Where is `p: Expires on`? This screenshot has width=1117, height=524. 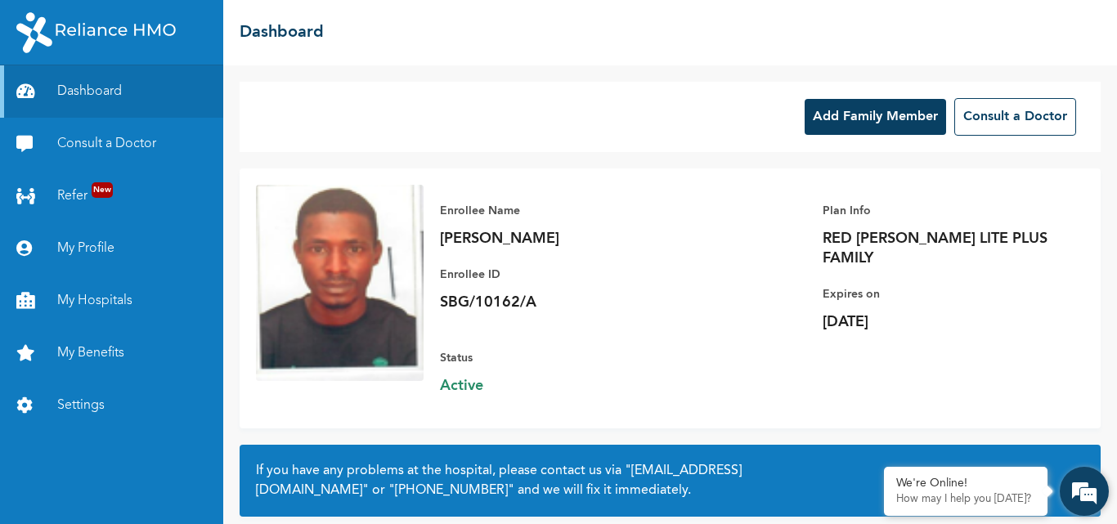 p: Expires on is located at coordinates (937, 294).